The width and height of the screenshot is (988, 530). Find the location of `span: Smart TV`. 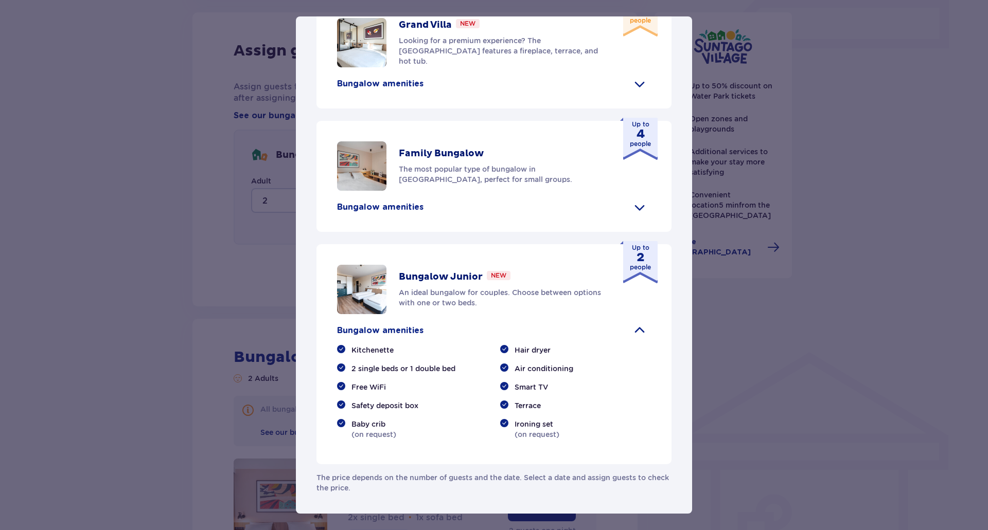

span: Smart TV is located at coordinates (531, 387).